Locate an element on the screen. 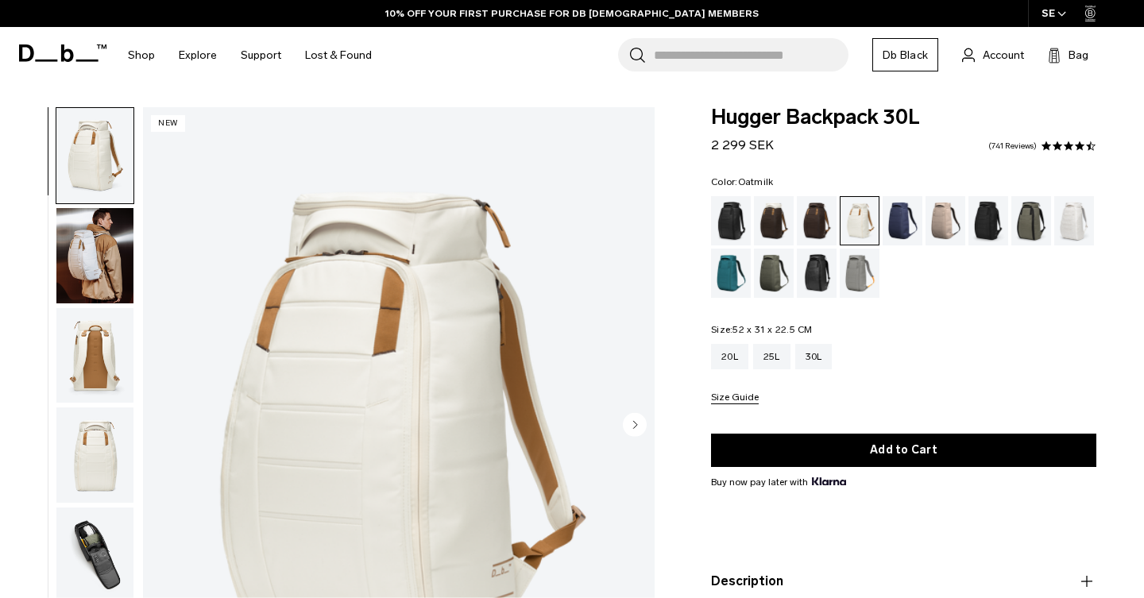 This screenshot has height=598, width=1144. legend: Size: is located at coordinates (762, 330).